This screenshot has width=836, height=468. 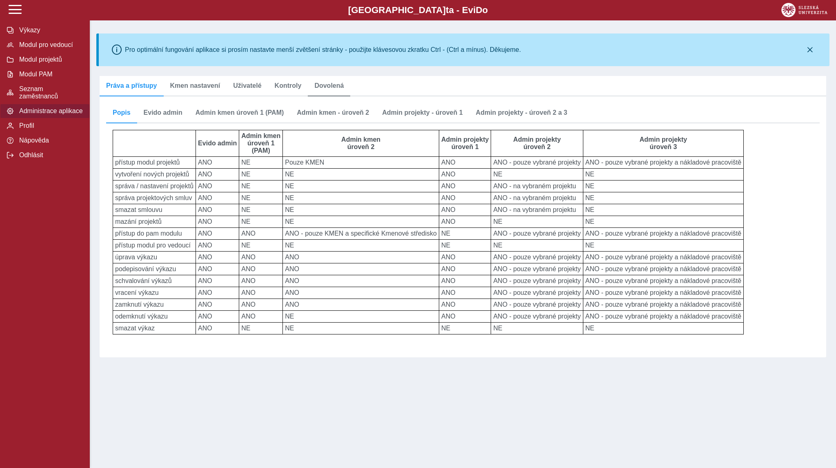 What do you see at coordinates (154, 174) in the screenshot?
I see `td: vytvoření nových projektů` at bounding box center [154, 174].